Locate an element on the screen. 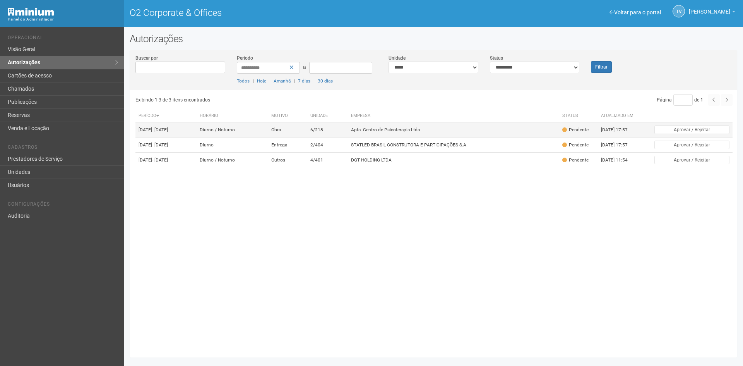  a: Hoje is located at coordinates (262, 81).